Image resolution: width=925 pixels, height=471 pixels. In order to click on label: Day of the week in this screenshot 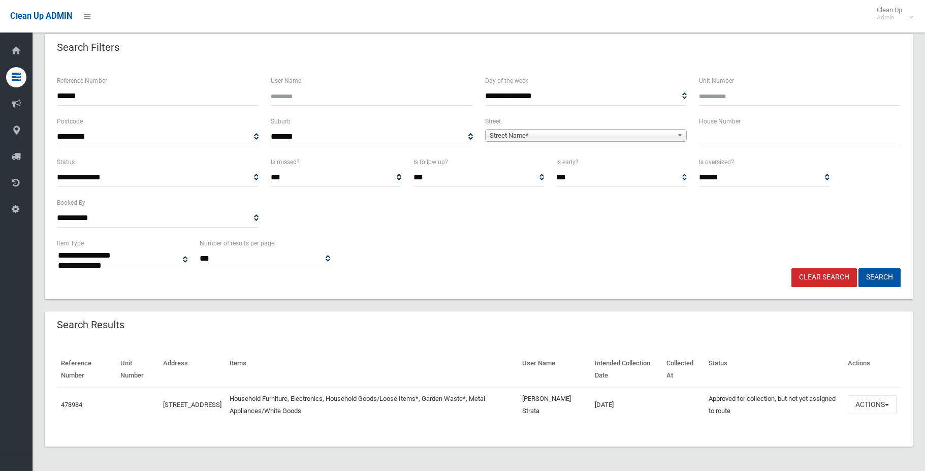, I will do `click(507, 81)`.